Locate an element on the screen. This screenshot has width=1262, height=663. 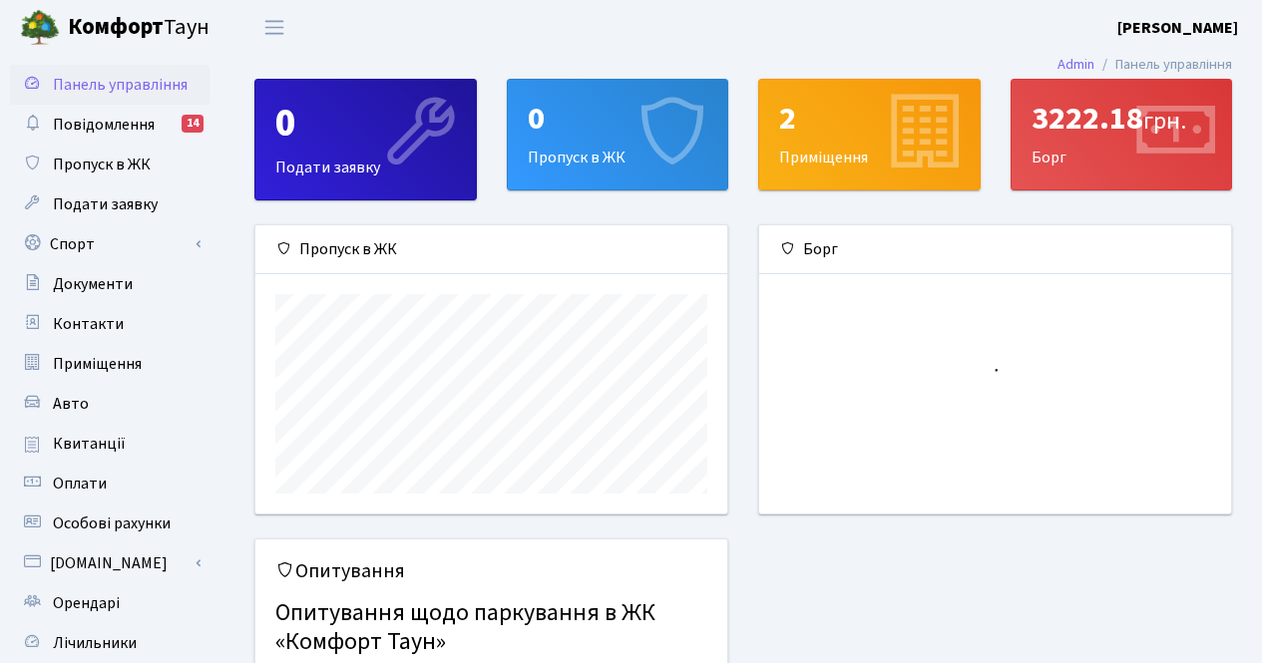
div: Приміщення is located at coordinates (869, 135).